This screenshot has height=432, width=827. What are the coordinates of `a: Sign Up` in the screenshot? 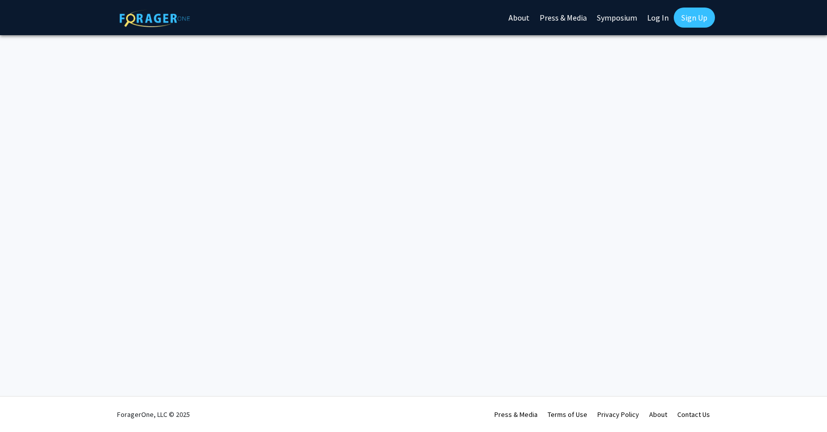 It's located at (694, 18).